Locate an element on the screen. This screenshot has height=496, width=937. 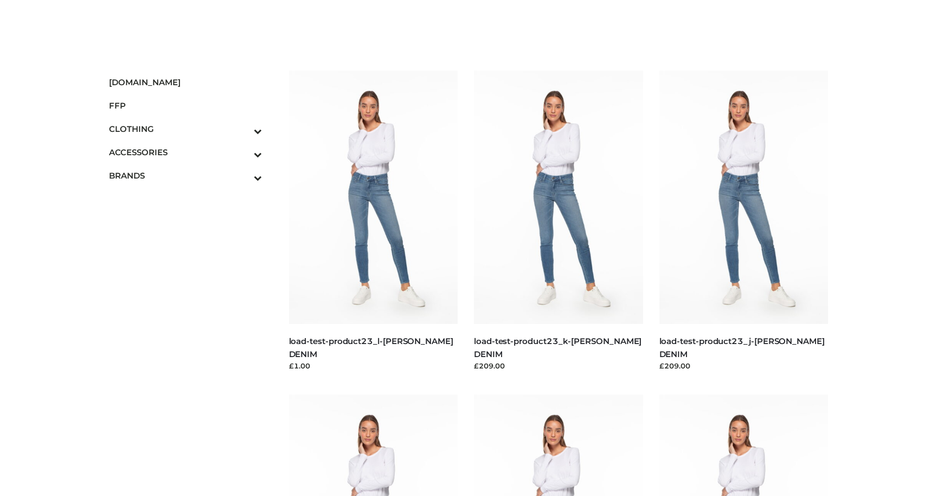
img: load-test-product23_k-PARKER SMITH DENIM is located at coordinates (559, 197).